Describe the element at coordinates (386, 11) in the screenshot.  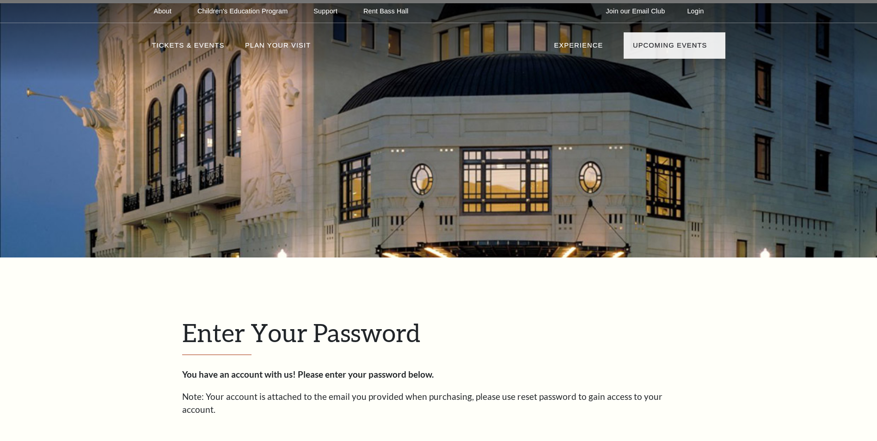
I see `p: Rent Bass Hall` at that location.